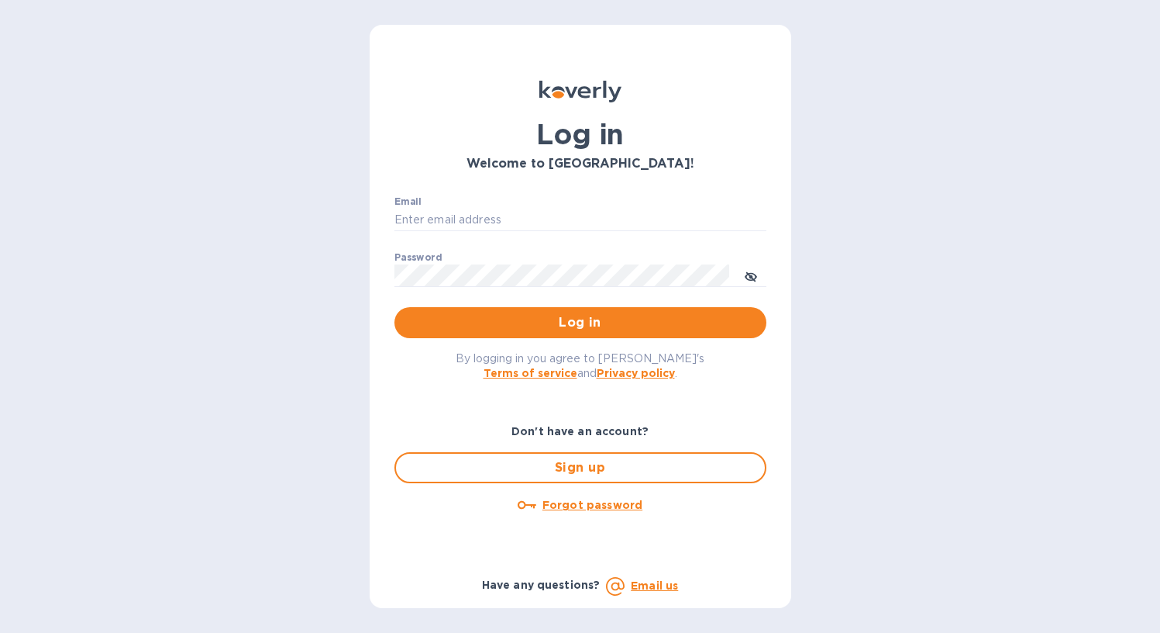 Image resolution: width=1160 pixels, height=633 pixels. What do you see at coordinates (654, 585) in the screenshot?
I see `b: Email us` at bounding box center [654, 585].